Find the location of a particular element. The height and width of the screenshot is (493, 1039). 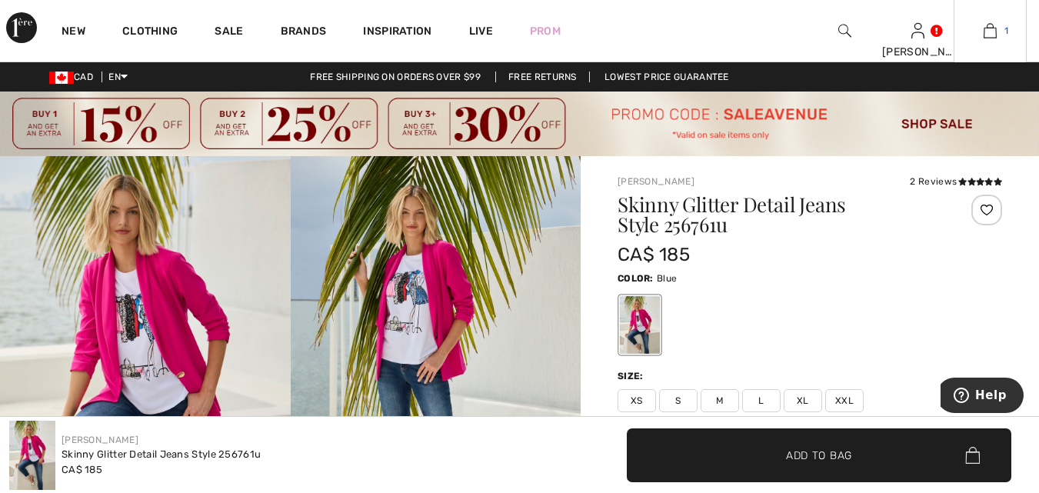

div: Skinny Glitter Detail Jeans Style 256761u is located at coordinates (161, 454).